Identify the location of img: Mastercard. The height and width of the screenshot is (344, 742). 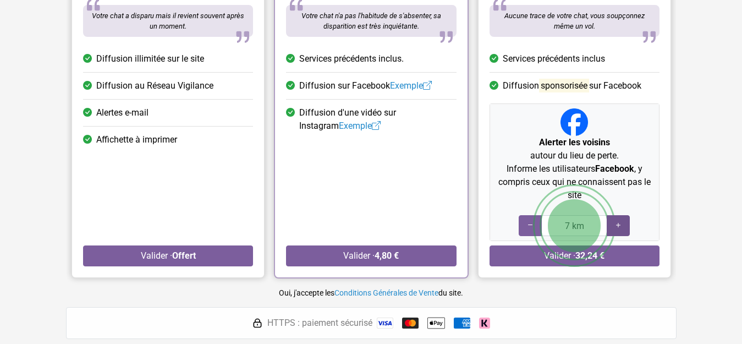
(410, 323).